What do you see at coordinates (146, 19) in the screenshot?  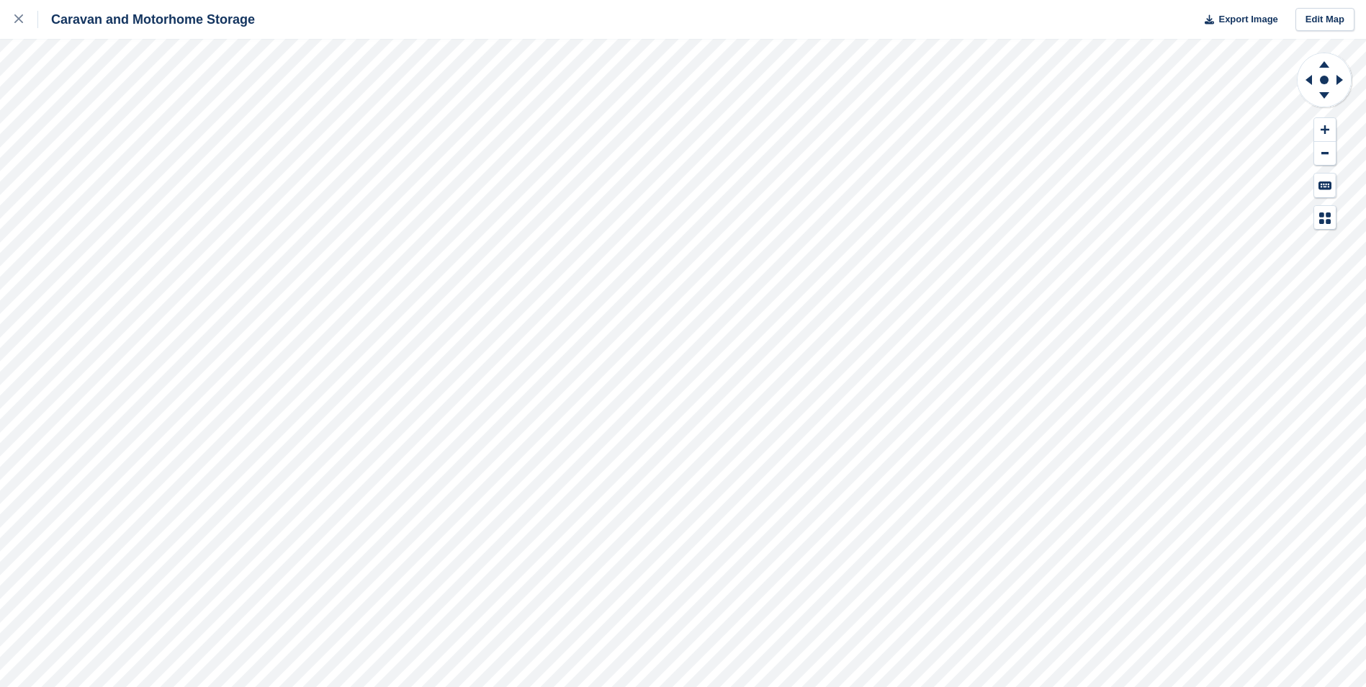 I see `div: Caravan and Motorhome Storage` at bounding box center [146, 19].